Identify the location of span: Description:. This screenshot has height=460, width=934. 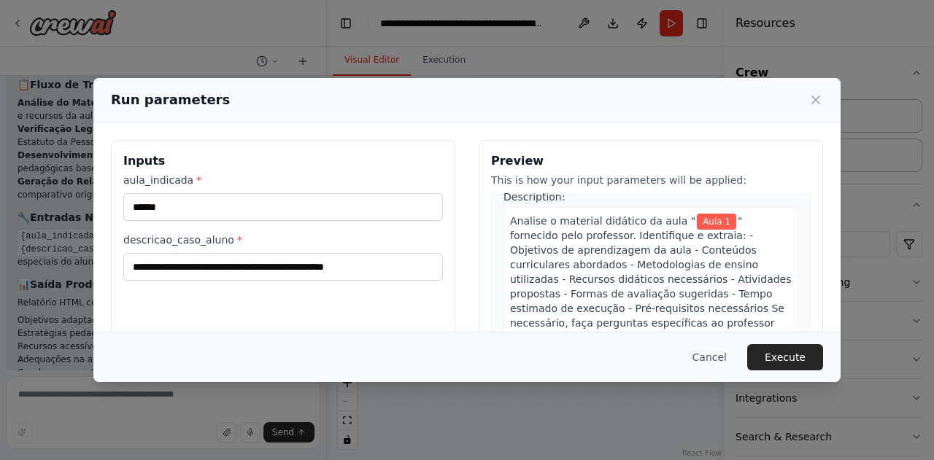
(534, 197).